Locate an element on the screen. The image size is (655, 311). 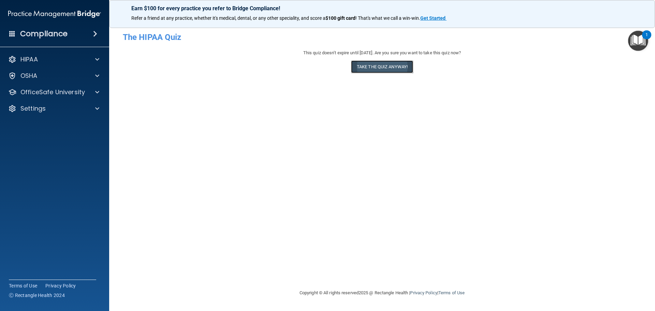
img: PMB logo is located at coordinates (55, 14).